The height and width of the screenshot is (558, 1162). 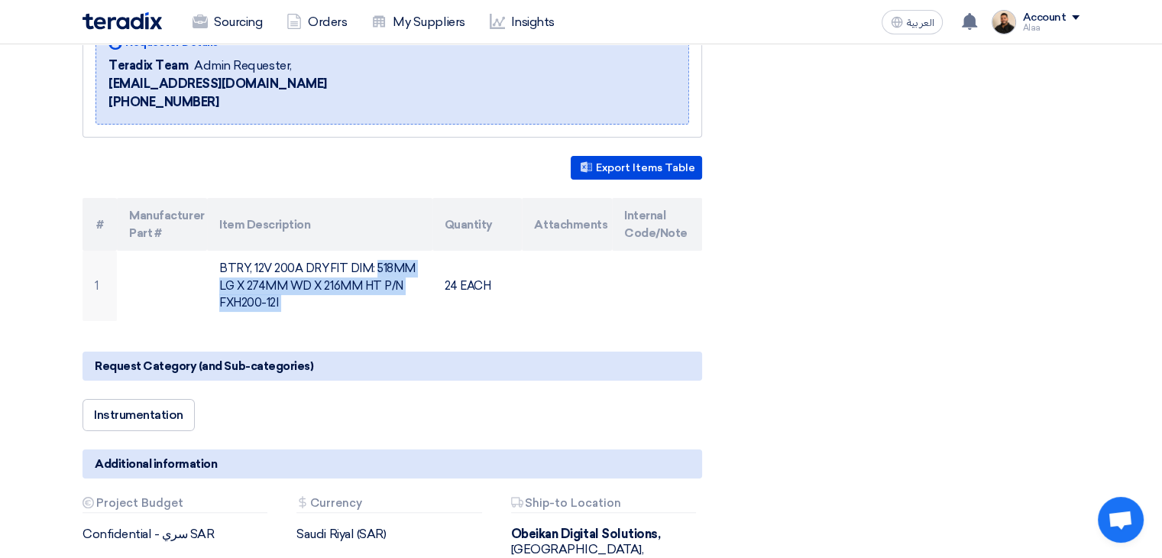 What do you see at coordinates (227, 22) in the screenshot?
I see `a: Sourcing` at bounding box center [227, 22].